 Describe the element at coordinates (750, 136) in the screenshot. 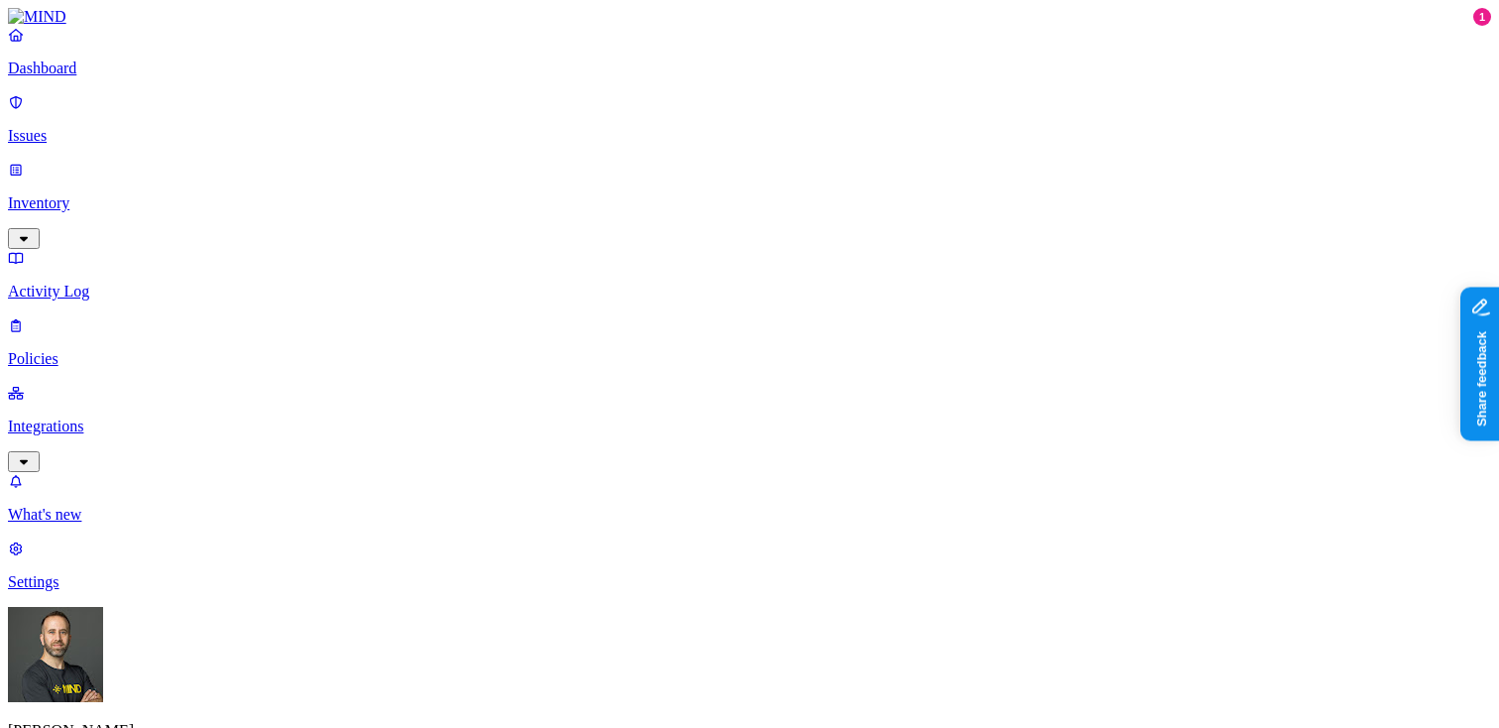

I see `p: Issues` at that location.